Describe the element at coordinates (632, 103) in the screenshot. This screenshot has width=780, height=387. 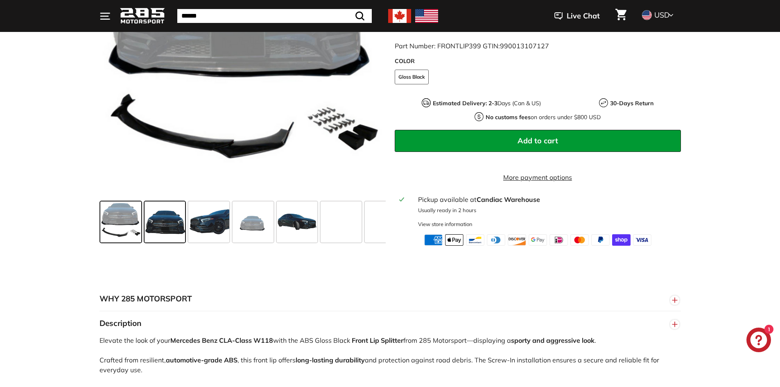
I see `strong: 30-Days Return` at that location.